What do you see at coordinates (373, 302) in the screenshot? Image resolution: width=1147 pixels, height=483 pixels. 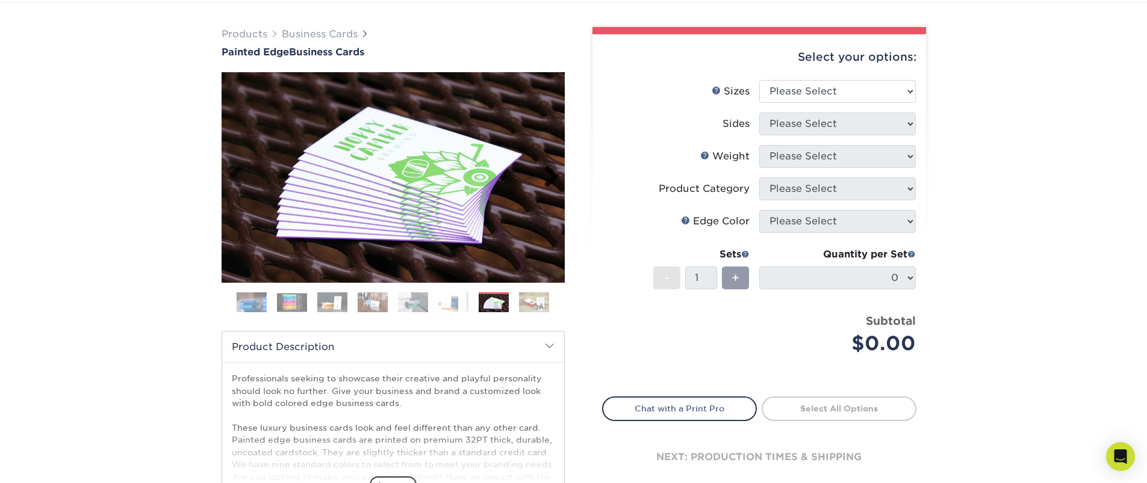 I see `img: Business Cards 04` at bounding box center [373, 302].